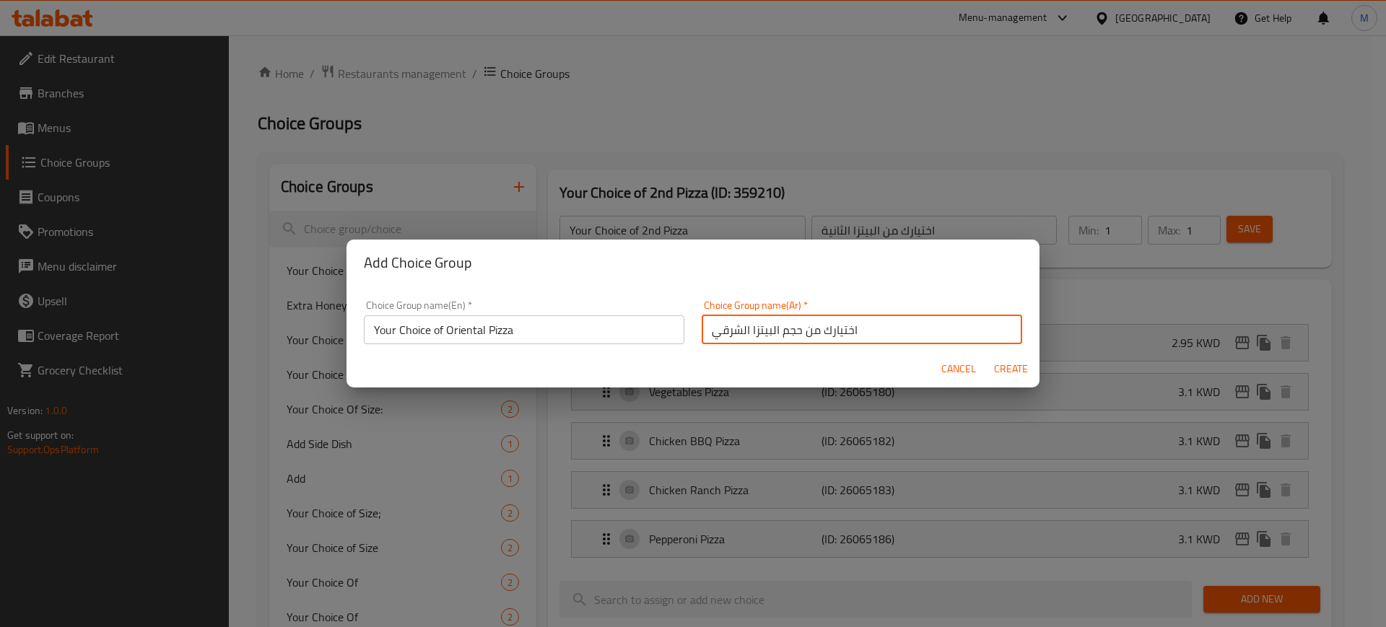 This screenshot has height=627, width=1386. What do you see at coordinates (959, 369) in the screenshot?
I see `span: Cancel` at bounding box center [959, 369].